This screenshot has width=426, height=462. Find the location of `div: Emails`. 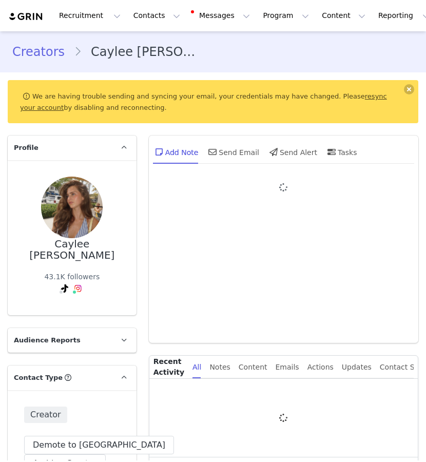

div: Emails is located at coordinates (288, 367).